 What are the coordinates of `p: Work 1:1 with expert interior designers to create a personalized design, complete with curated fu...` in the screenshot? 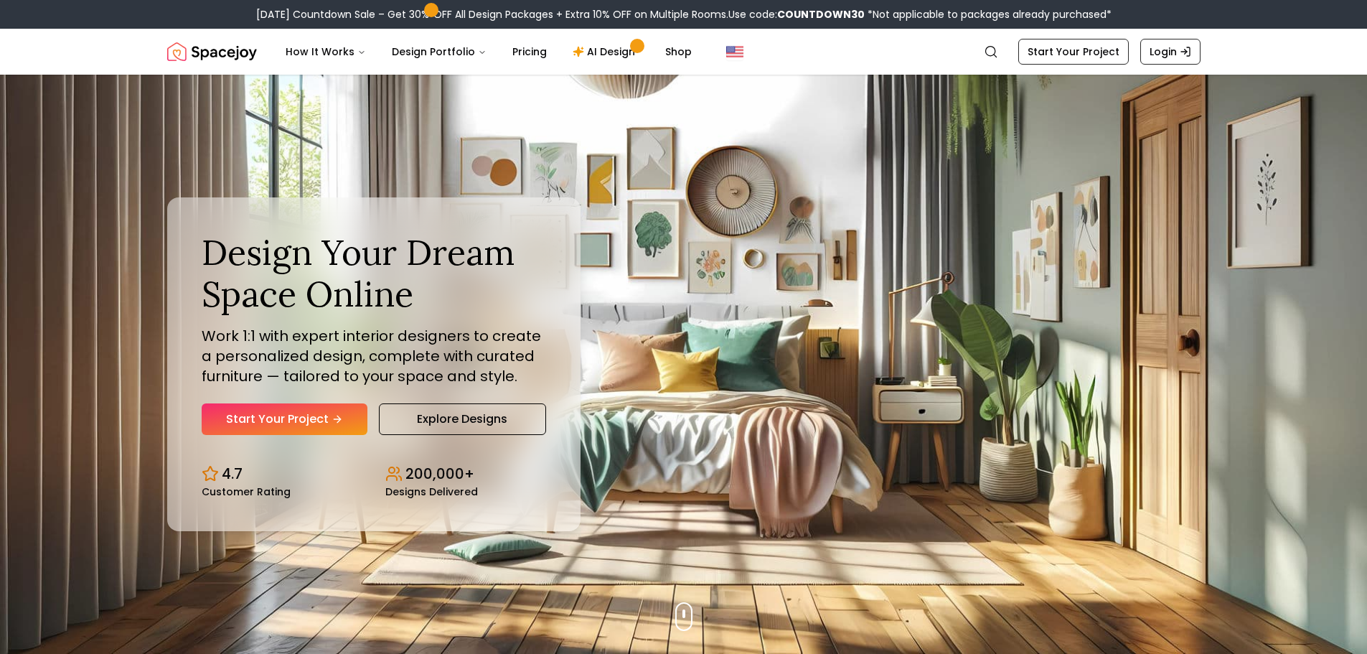 It's located at (374, 356).